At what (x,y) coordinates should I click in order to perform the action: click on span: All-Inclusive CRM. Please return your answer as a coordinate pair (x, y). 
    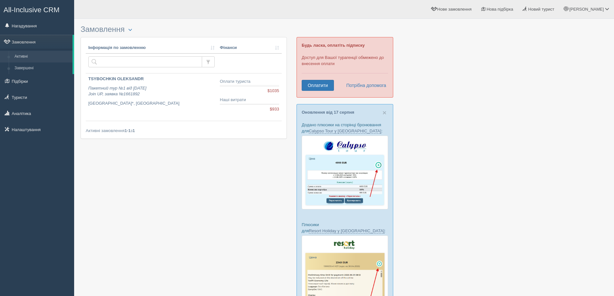
    Looking at the image, I should click on (32, 10).